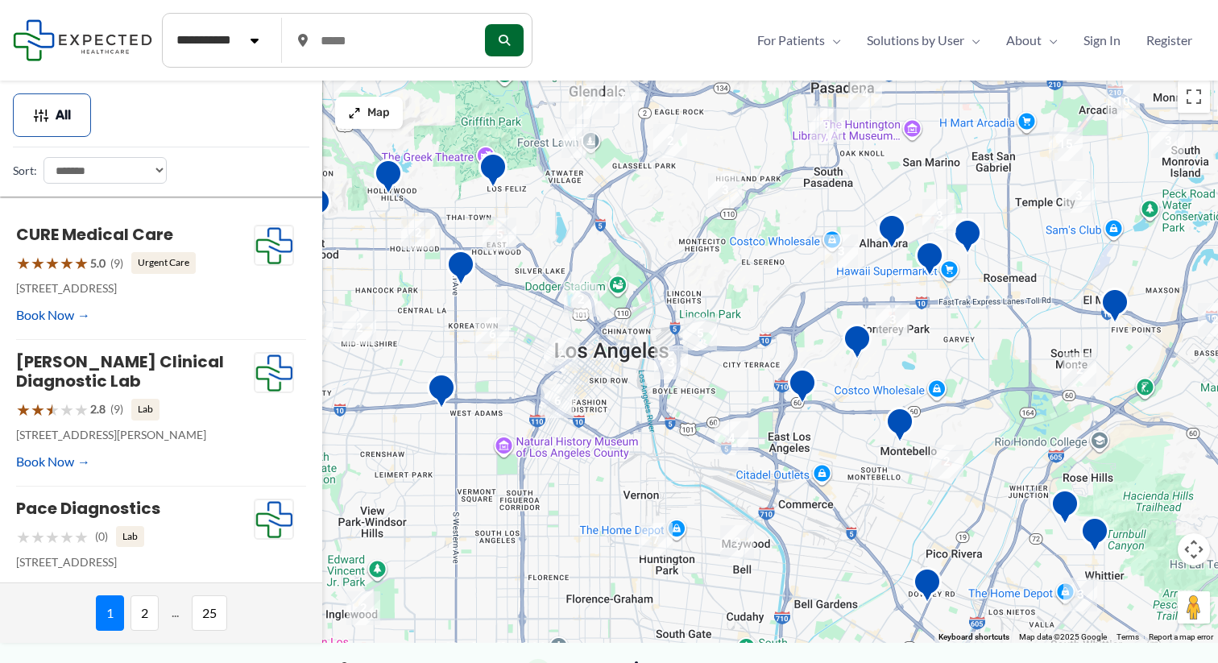  What do you see at coordinates (41, 115) in the screenshot?
I see `img: Filter` at bounding box center [41, 115].